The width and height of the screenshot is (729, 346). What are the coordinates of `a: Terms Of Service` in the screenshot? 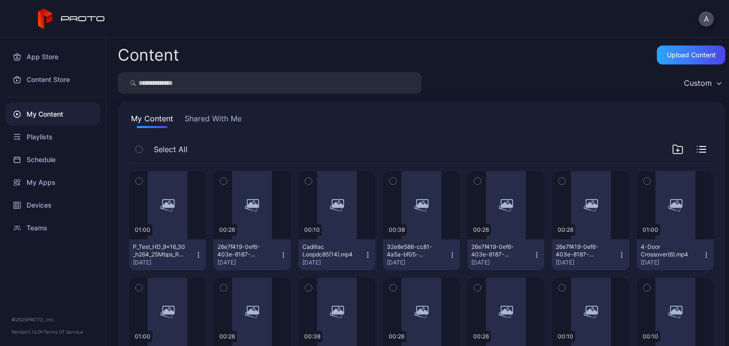 It's located at (63, 332).